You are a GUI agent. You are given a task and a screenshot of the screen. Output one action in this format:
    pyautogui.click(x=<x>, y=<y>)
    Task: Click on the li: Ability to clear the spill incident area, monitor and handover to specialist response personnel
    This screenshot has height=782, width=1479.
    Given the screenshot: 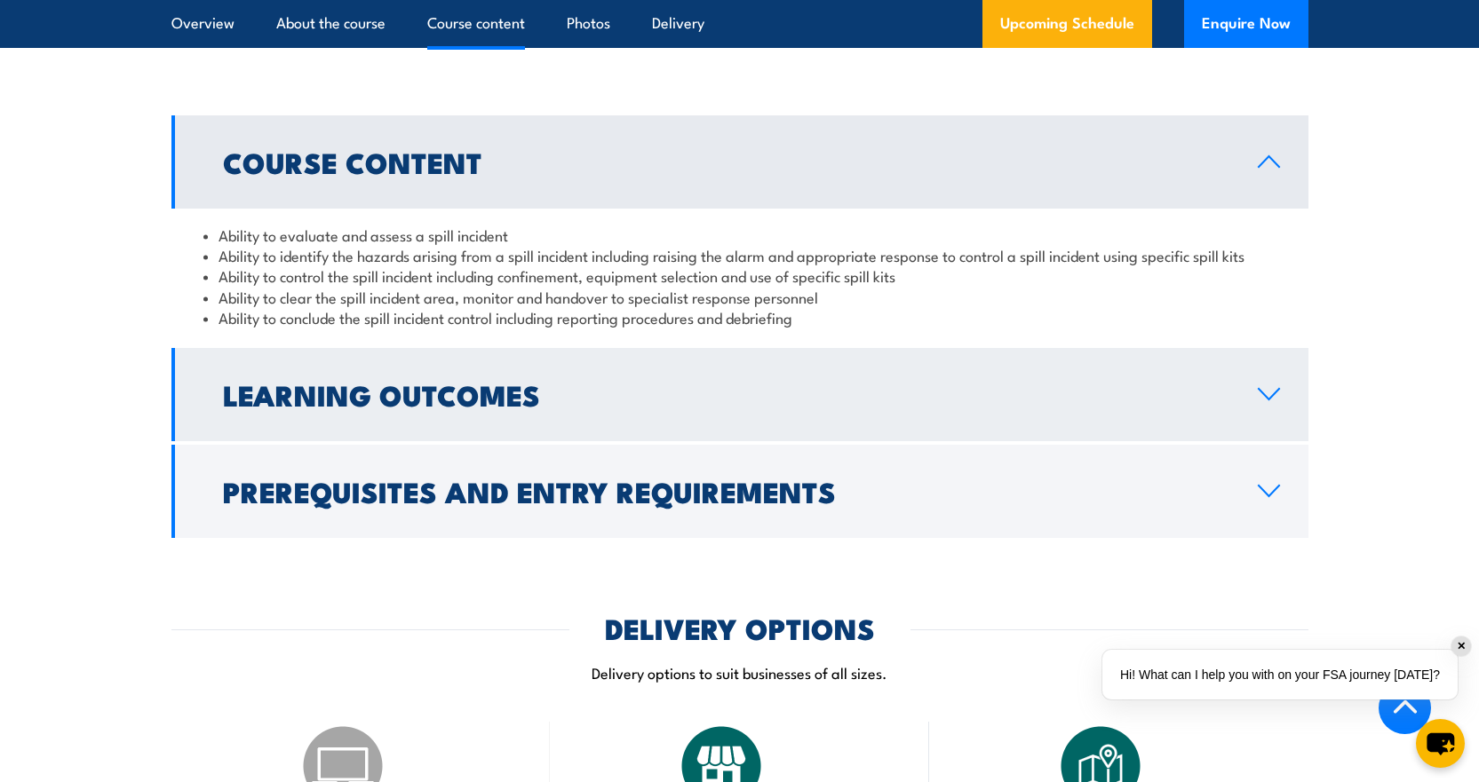 What is the action you would take?
    pyautogui.click(x=740, y=297)
    